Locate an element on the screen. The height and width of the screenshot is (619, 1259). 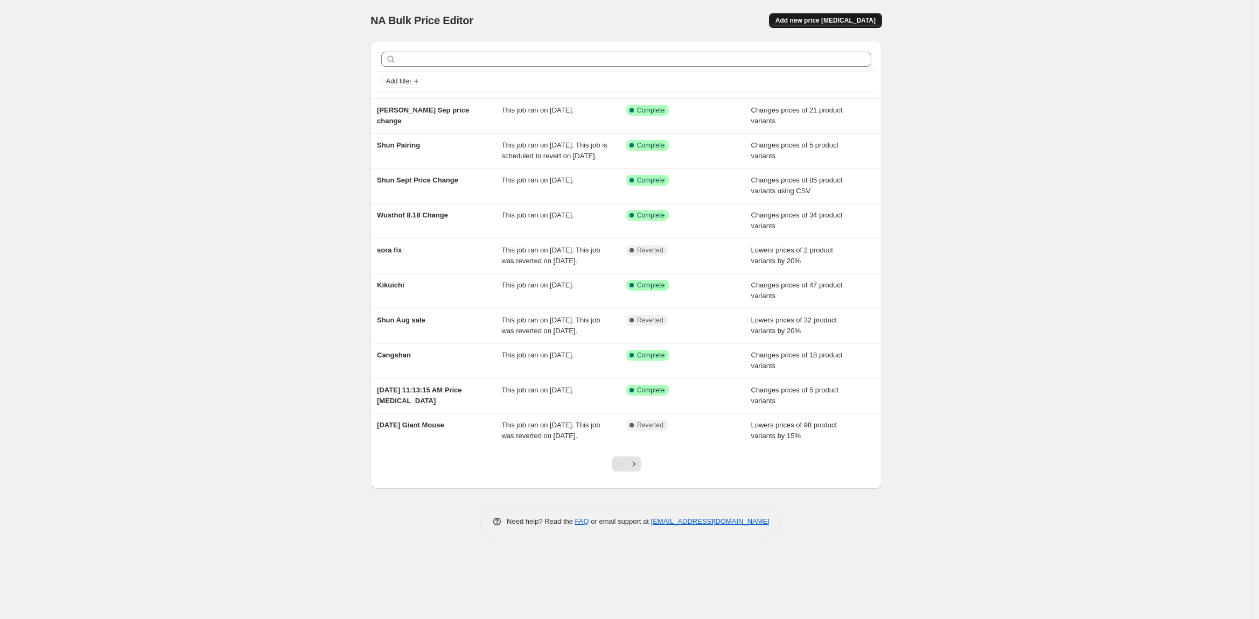
nav: Pagination is located at coordinates (626, 464).